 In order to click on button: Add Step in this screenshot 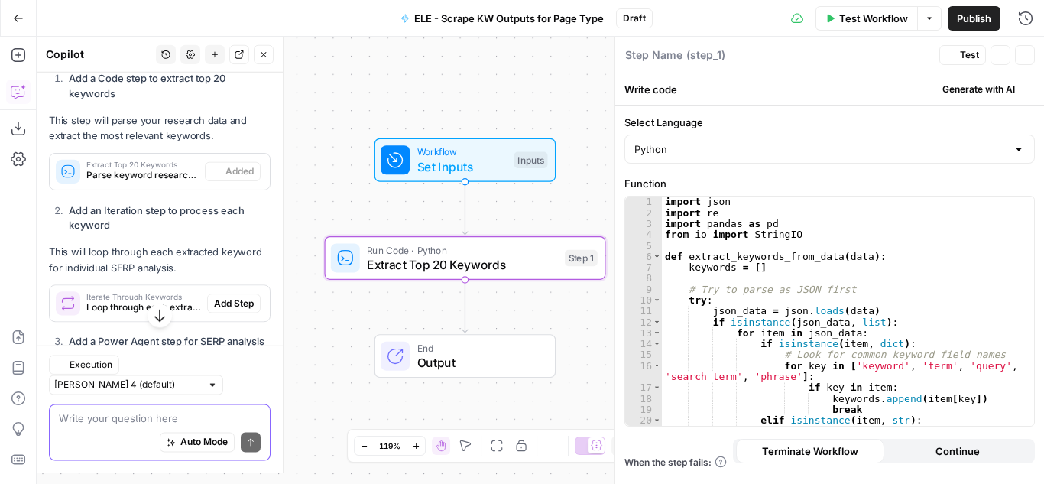, I will do `click(234, 303)`.